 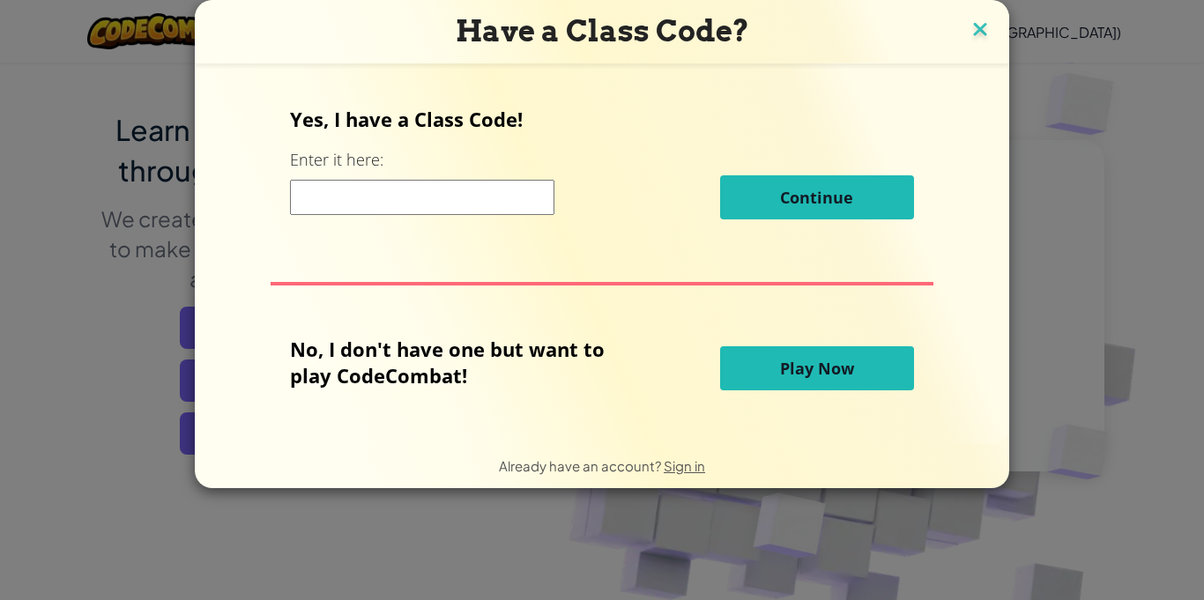 What do you see at coordinates (817, 368) in the screenshot?
I see `span: Play Now` at bounding box center [817, 368].